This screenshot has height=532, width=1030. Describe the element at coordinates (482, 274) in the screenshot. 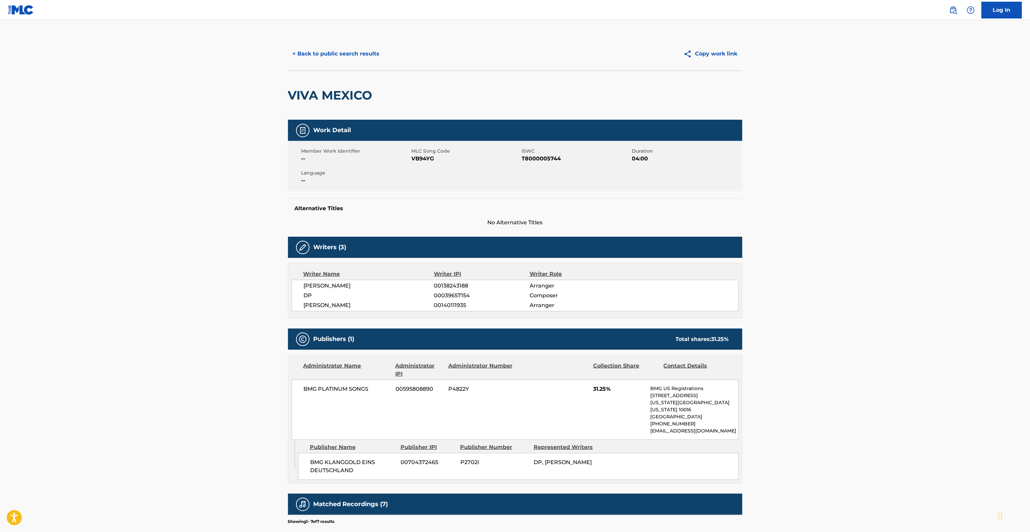

I see `div: Writer IPI` at that location.